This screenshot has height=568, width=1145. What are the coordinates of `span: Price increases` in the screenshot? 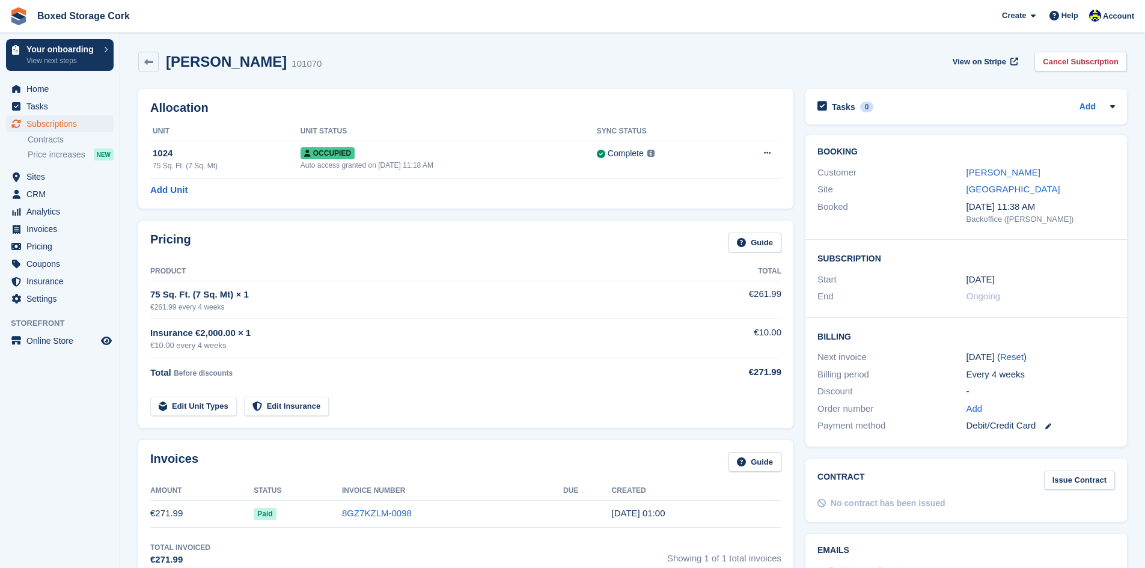 It's located at (56, 154).